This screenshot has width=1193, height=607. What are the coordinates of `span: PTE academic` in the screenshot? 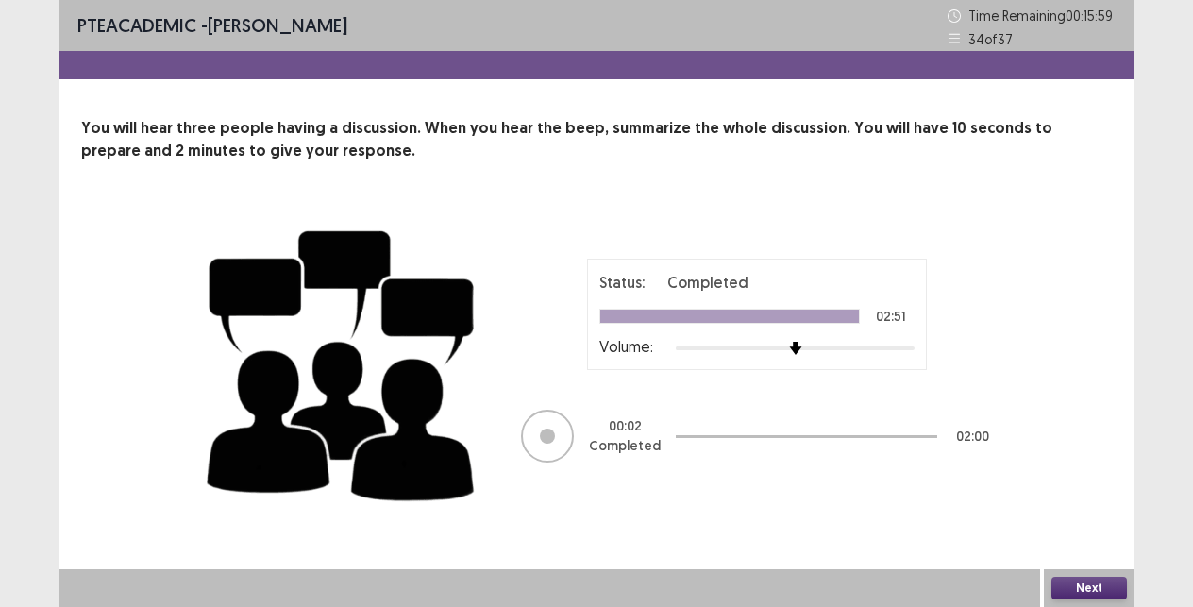 It's located at (137, 25).